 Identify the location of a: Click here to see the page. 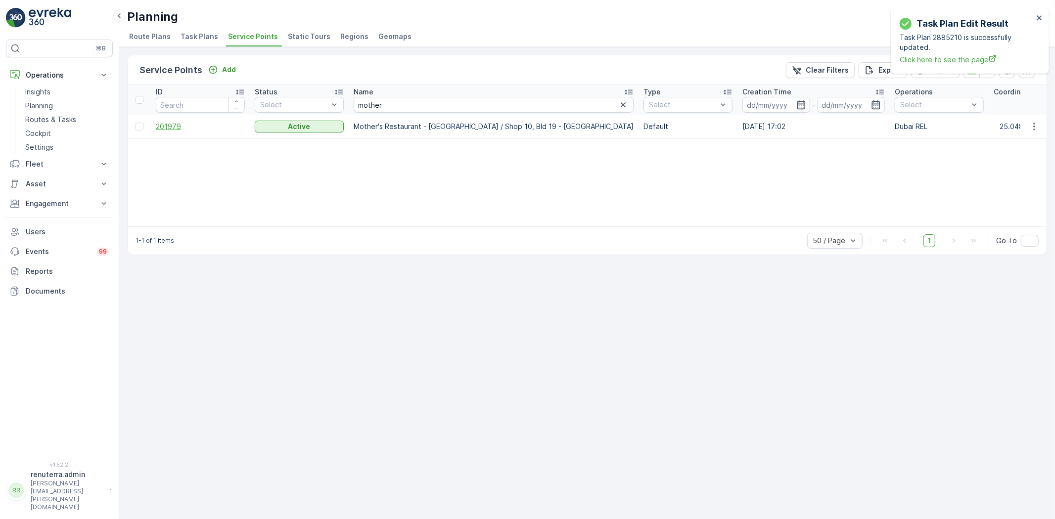
(966, 59).